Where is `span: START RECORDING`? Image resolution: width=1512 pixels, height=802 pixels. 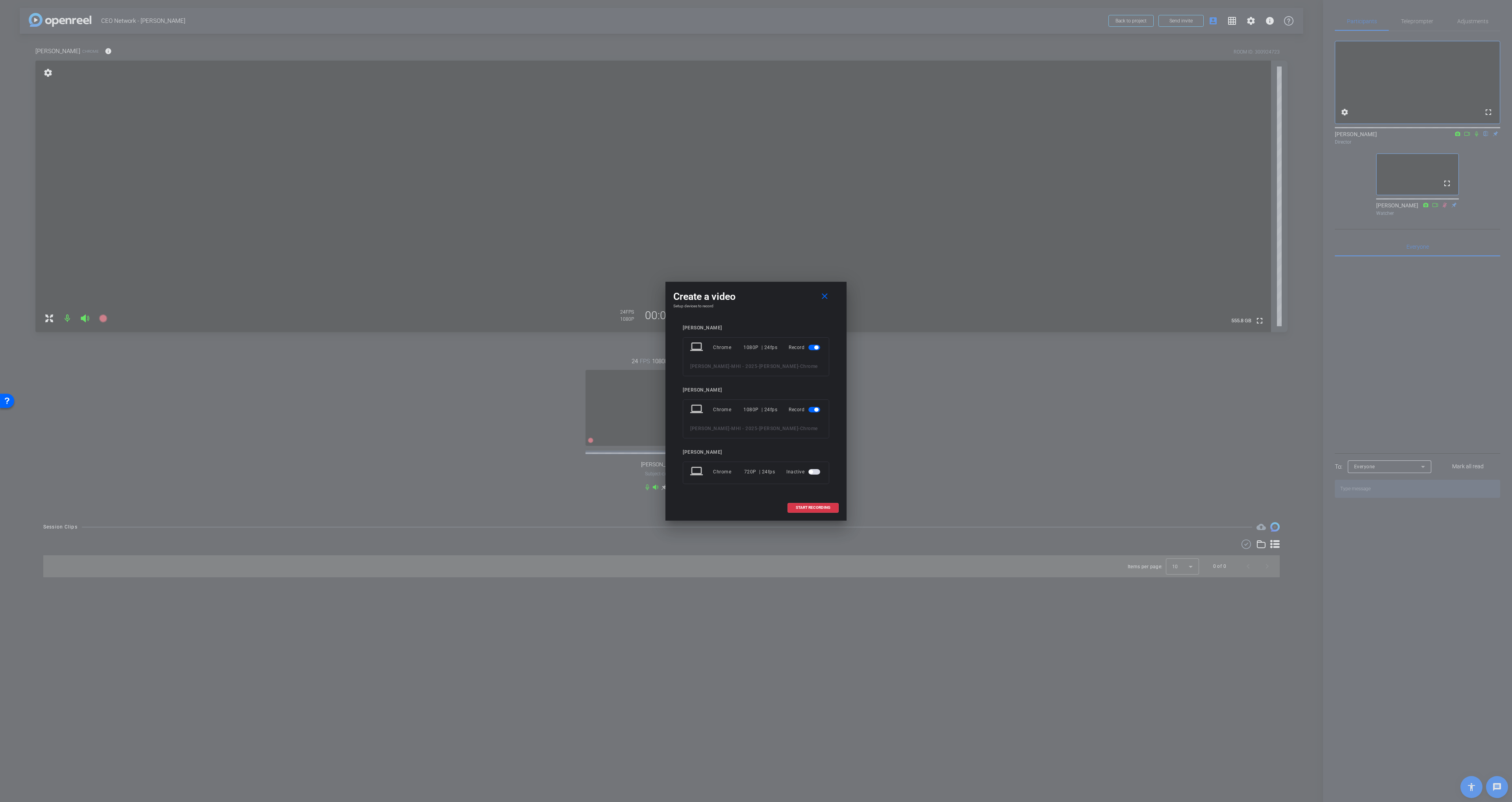 span: START RECORDING is located at coordinates (813, 508).